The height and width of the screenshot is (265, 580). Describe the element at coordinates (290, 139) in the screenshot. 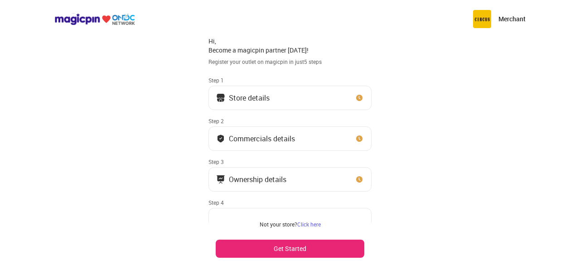

I see `button: Commercials details` at that location.